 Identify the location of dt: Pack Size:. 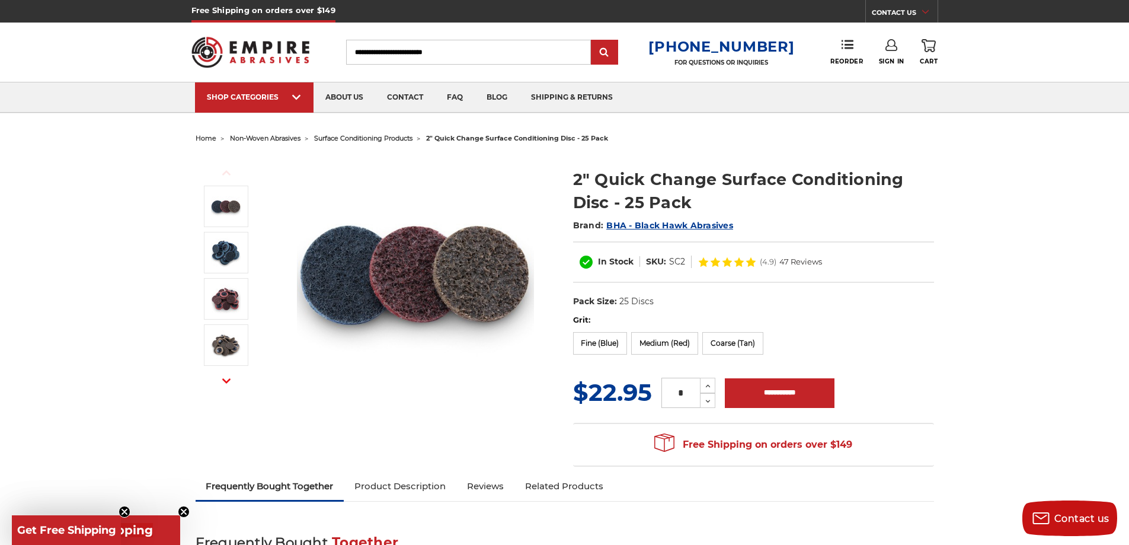
(595, 301).